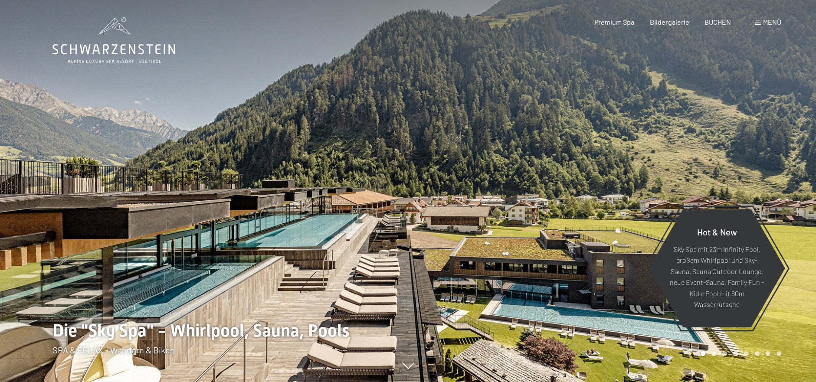  Describe the element at coordinates (735, 353) in the screenshot. I see `div: Carousel Page 4` at that location.